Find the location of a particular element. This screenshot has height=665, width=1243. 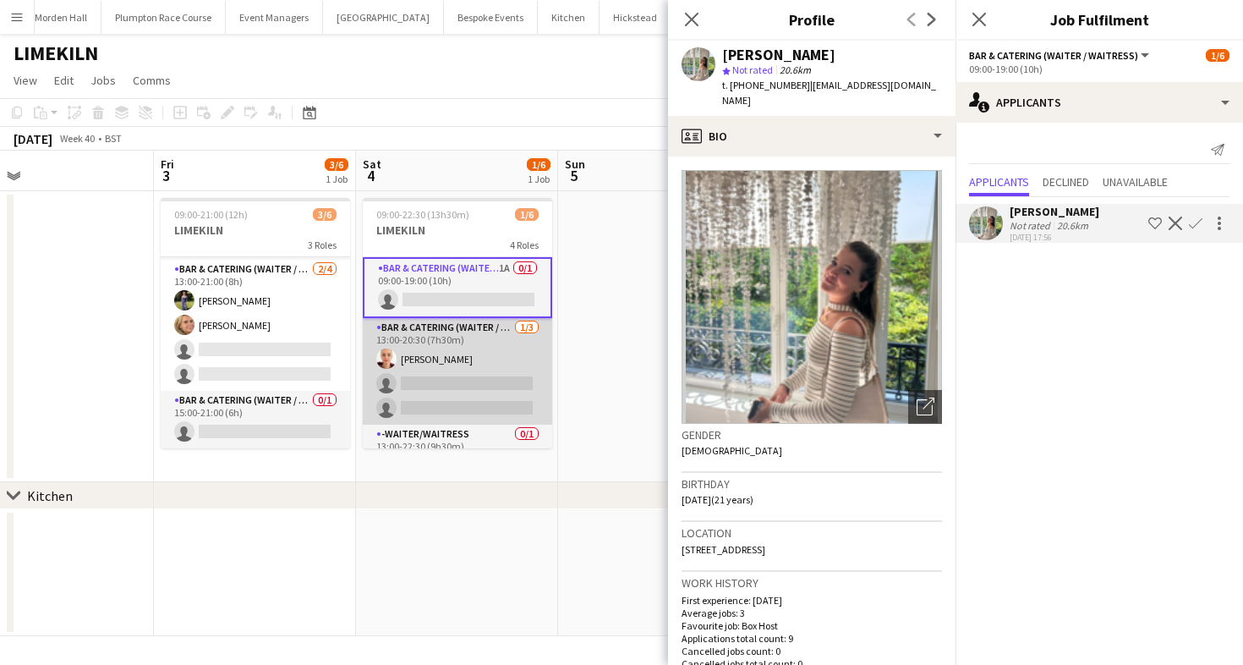

div: Applicants is located at coordinates (1099, 102).